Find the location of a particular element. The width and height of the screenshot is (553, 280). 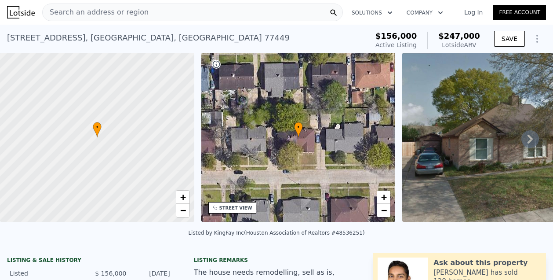

span: $247,000 is located at coordinates (459, 36).